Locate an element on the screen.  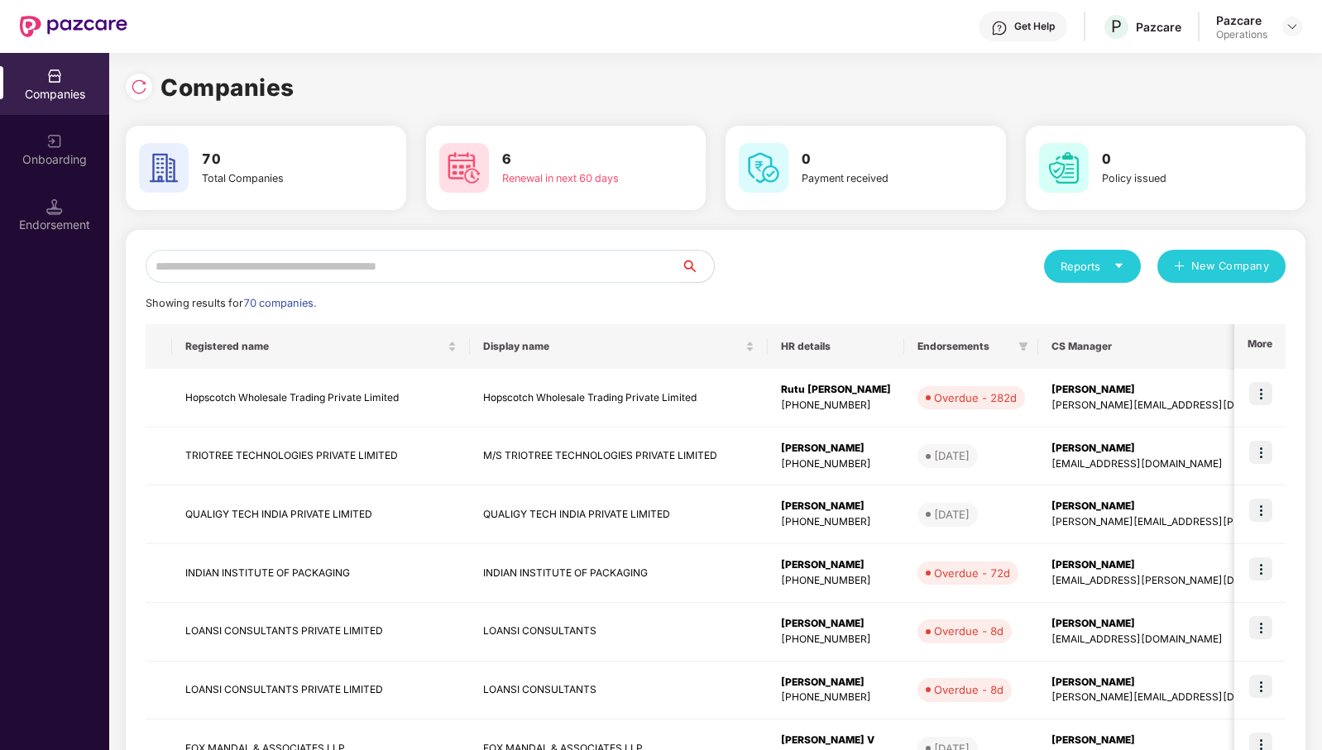
div: Overdue - 72d is located at coordinates (972, 573).